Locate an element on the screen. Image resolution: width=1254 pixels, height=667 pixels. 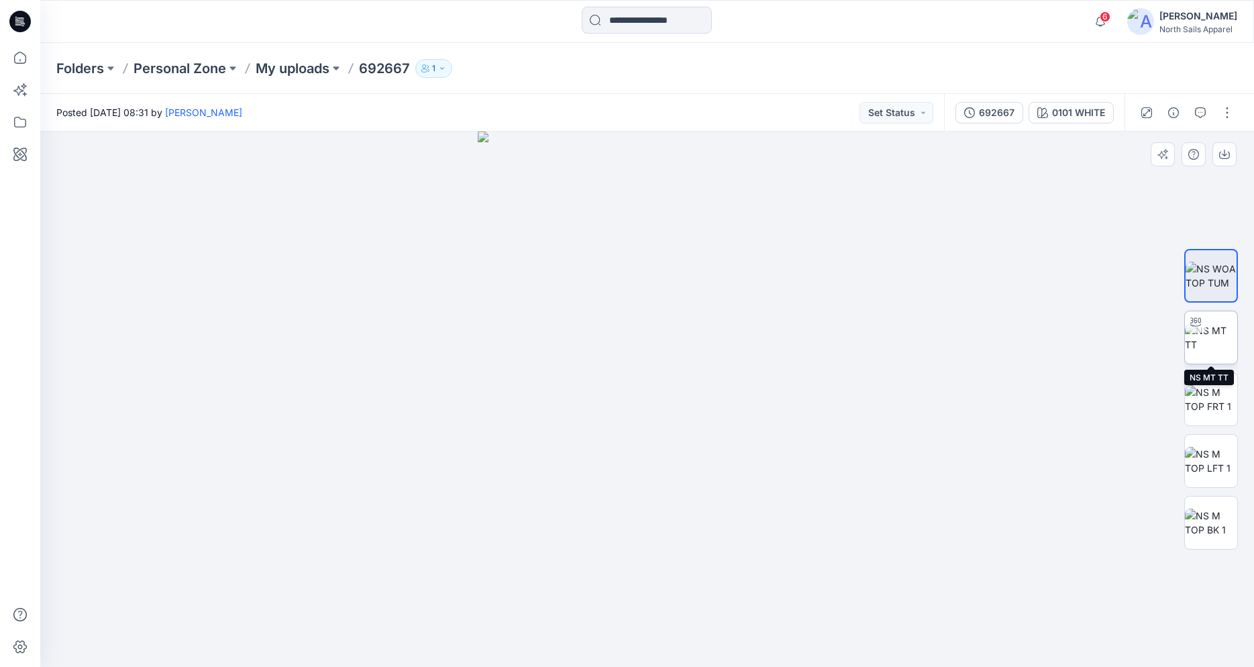
img: avatar is located at coordinates (1141, 21).